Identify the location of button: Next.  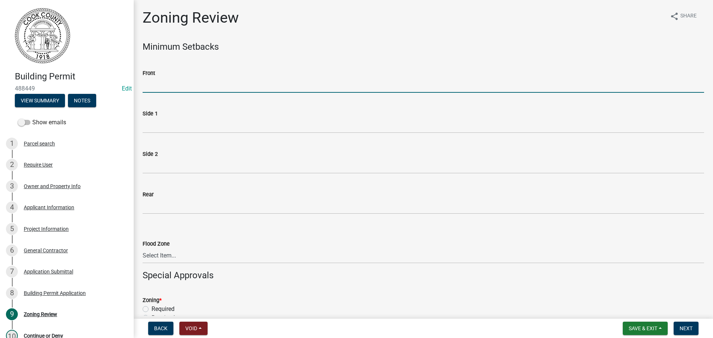
(685, 328).